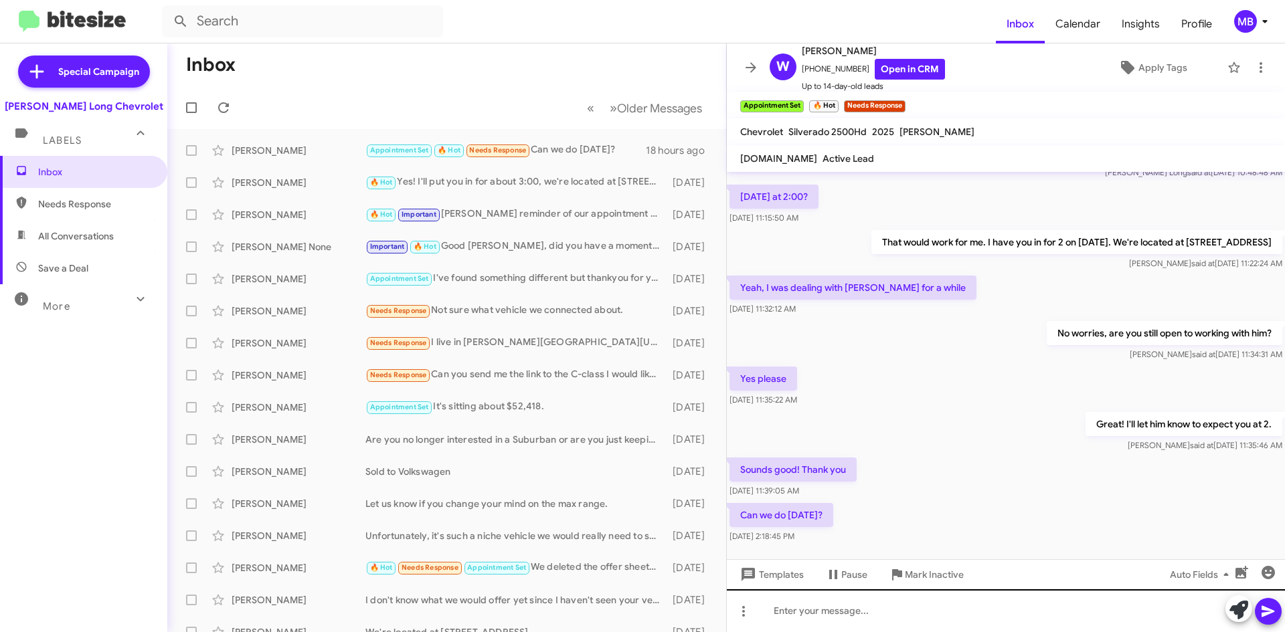 Image resolution: width=1285 pixels, height=632 pixels. Describe the element at coordinates (848, 159) in the screenshot. I see `span: Active Lead` at that location.